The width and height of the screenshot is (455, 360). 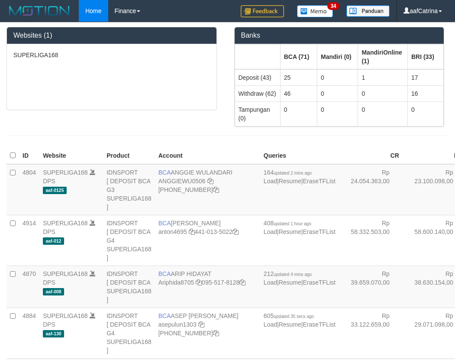 What do you see at coordinates (29, 333) in the screenshot?
I see `td: 4884` at bounding box center [29, 333].